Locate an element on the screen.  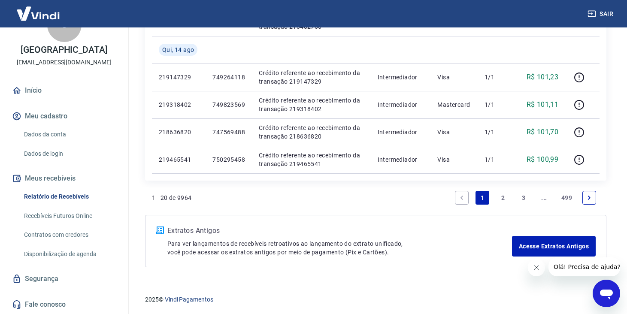
p: 2025 © is located at coordinates (375, 299).